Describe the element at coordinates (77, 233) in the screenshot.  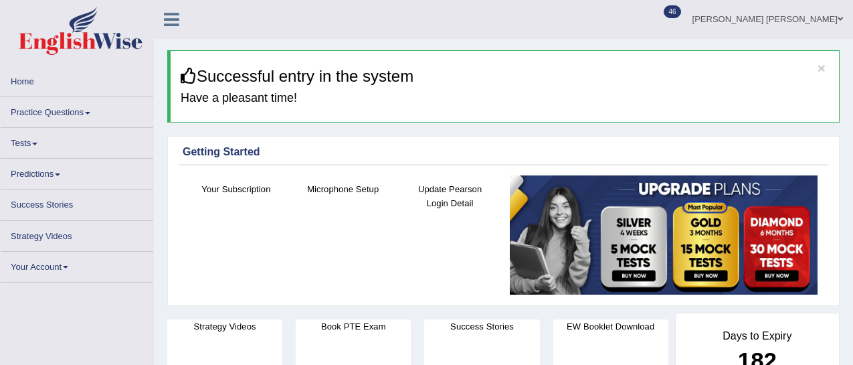
I see `a: Strategy Videos` at that location.